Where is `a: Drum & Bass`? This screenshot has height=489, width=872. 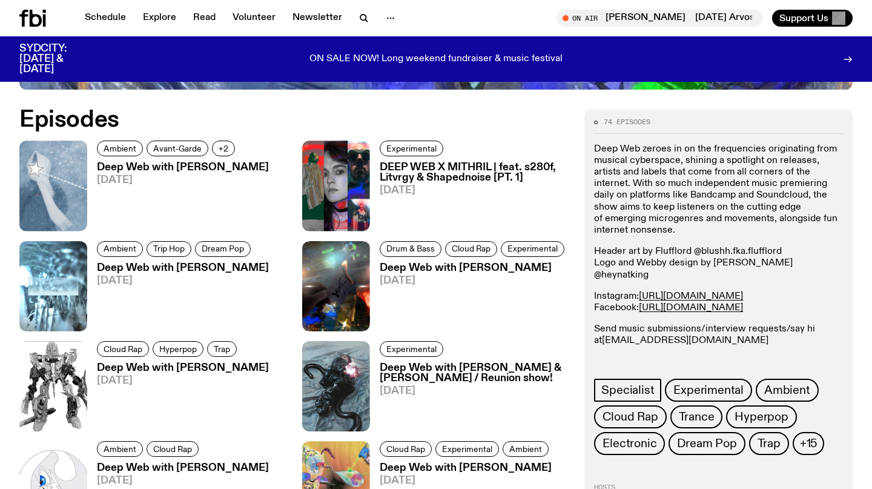 a: Drum & Bass is located at coordinates (411, 249).